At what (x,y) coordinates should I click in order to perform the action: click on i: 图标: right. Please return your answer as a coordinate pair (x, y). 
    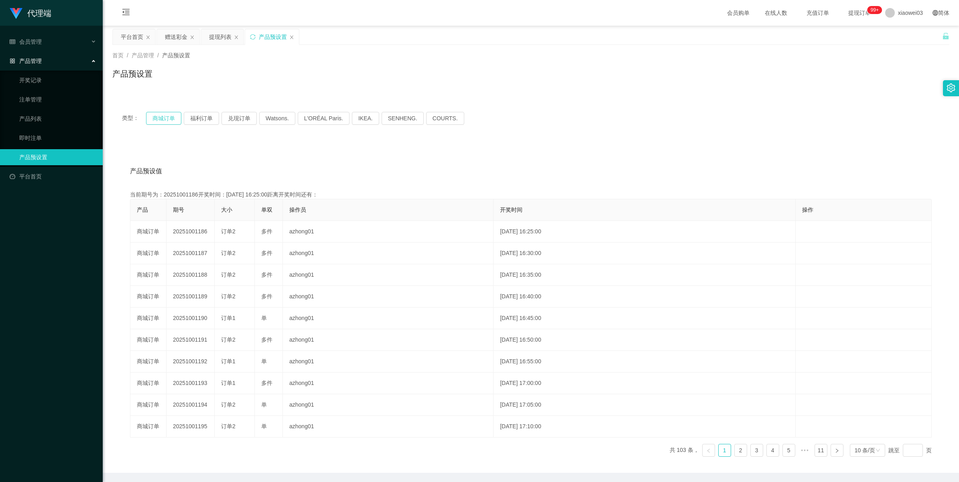
    Looking at the image, I should click on (837, 451).